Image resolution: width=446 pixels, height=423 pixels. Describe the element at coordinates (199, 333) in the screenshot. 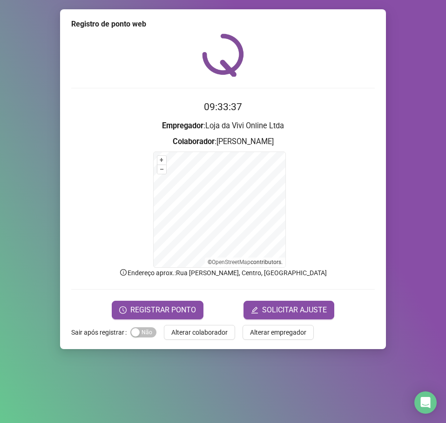

I see `button: Alterar colaborador` at that location.